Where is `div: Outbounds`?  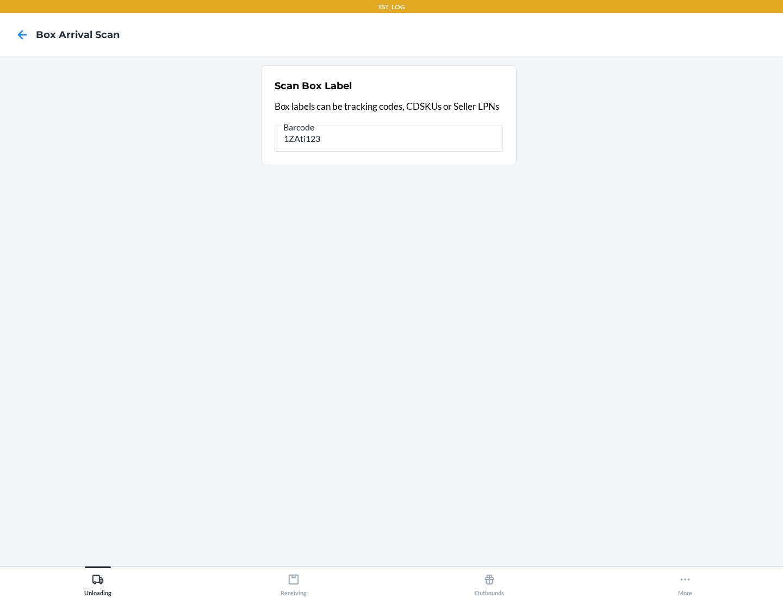
div: Outbounds is located at coordinates (490, 583).